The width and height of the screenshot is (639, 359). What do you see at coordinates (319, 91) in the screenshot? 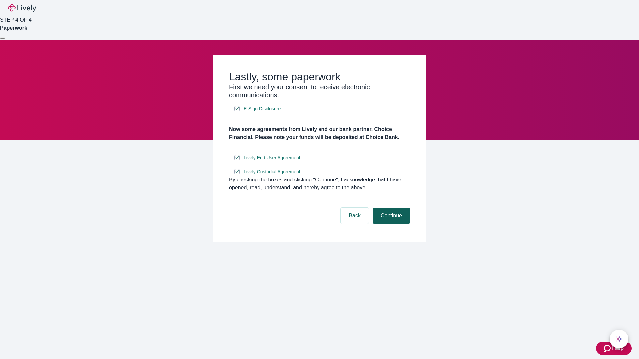
I see `h3: First we need your consent to receive electronic communications.` at bounding box center [319, 91].